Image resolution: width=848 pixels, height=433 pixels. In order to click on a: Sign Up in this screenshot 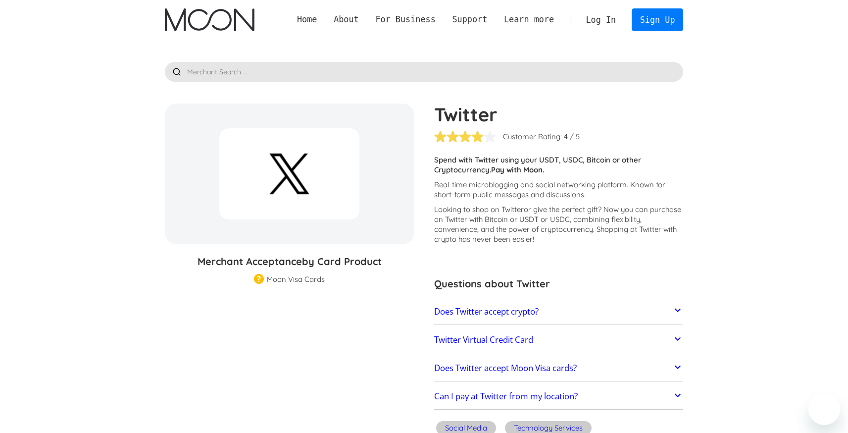, I will do `click(657, 19)`.